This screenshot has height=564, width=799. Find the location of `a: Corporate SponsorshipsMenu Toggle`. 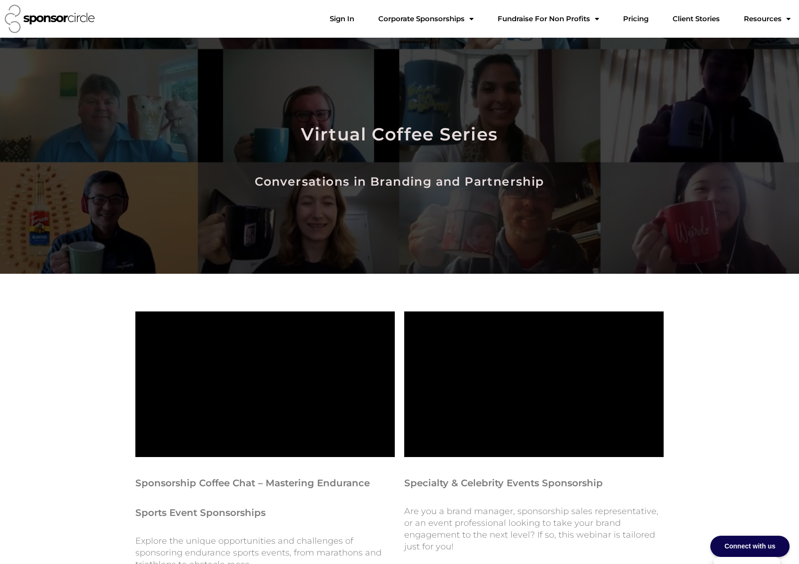

a: Corporate SponsorshipsMenu Toggle is located at coordinates (426, 19).